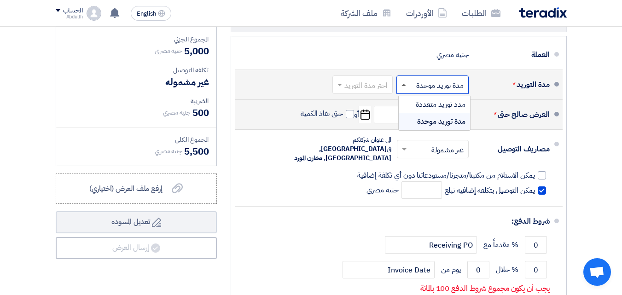 The width and height of the screenshot is (622, 295). I want to click on button: إرسال العرض, so click(136, 248).